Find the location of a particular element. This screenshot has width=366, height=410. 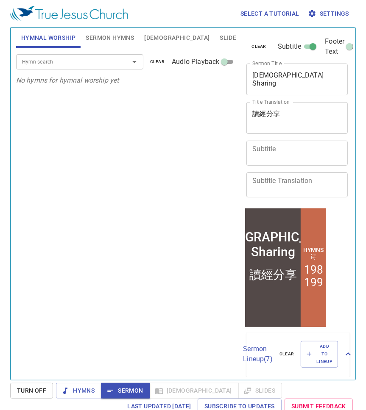

button: Turn Off is located at coordinates (31, 391).